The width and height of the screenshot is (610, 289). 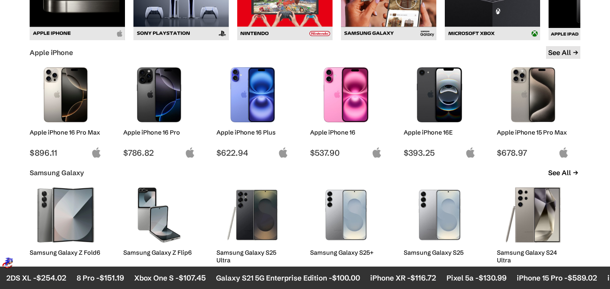 What do you see at coordinates (533, 95) in the screenshot?
I see `img: iPhone 15 Pro Max` at bounding box center [533, 95].